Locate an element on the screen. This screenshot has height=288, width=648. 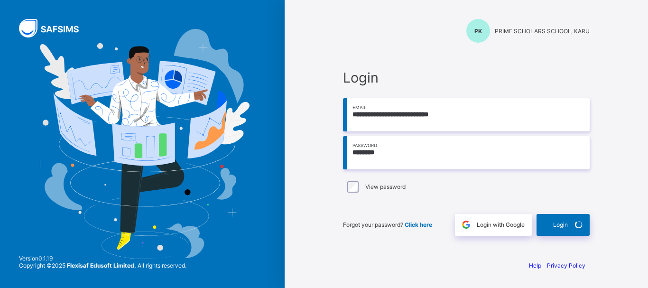
img: SAFSIMS Logo is located at coordinates (55, 28).